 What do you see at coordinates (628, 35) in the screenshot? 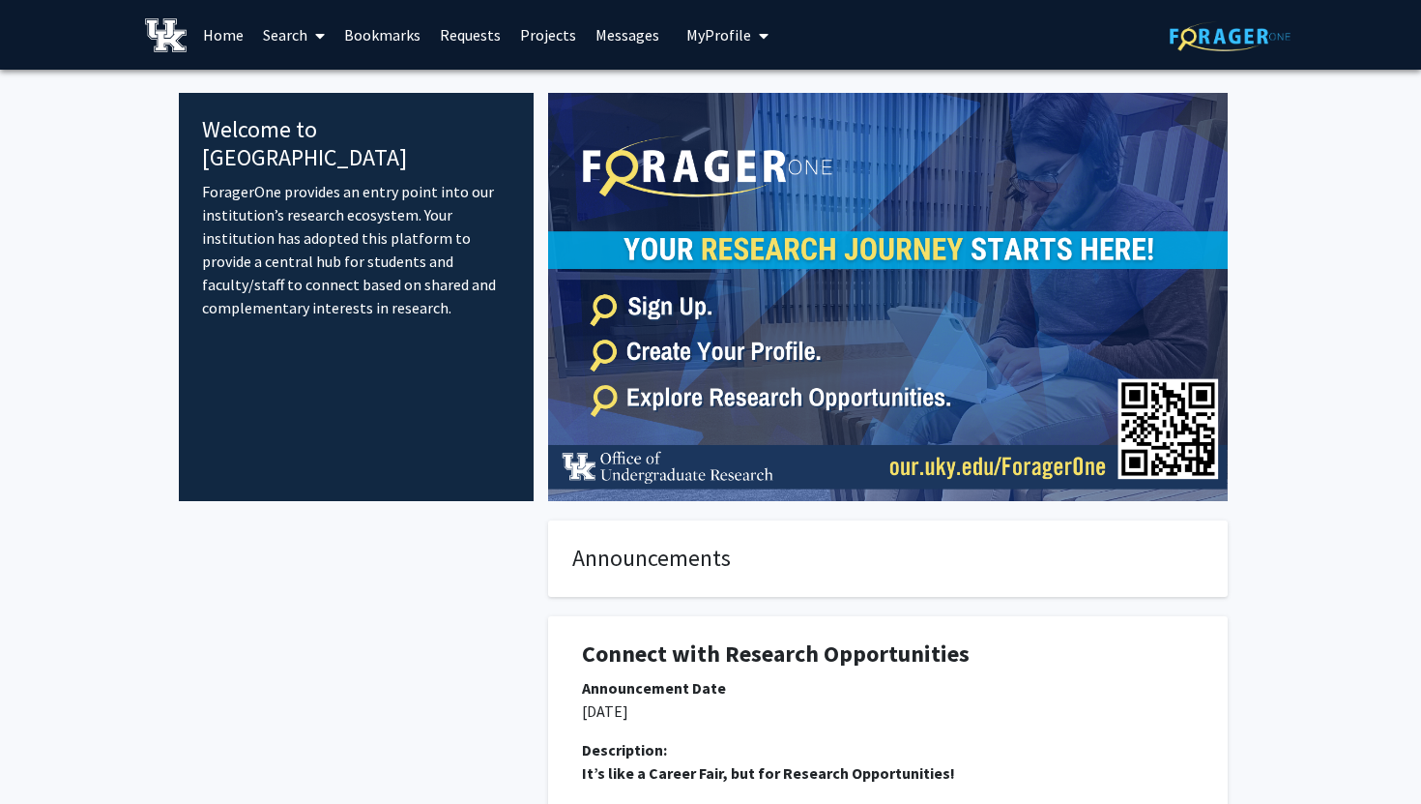
I see `a: Messages` at bounding box center [628, 35].